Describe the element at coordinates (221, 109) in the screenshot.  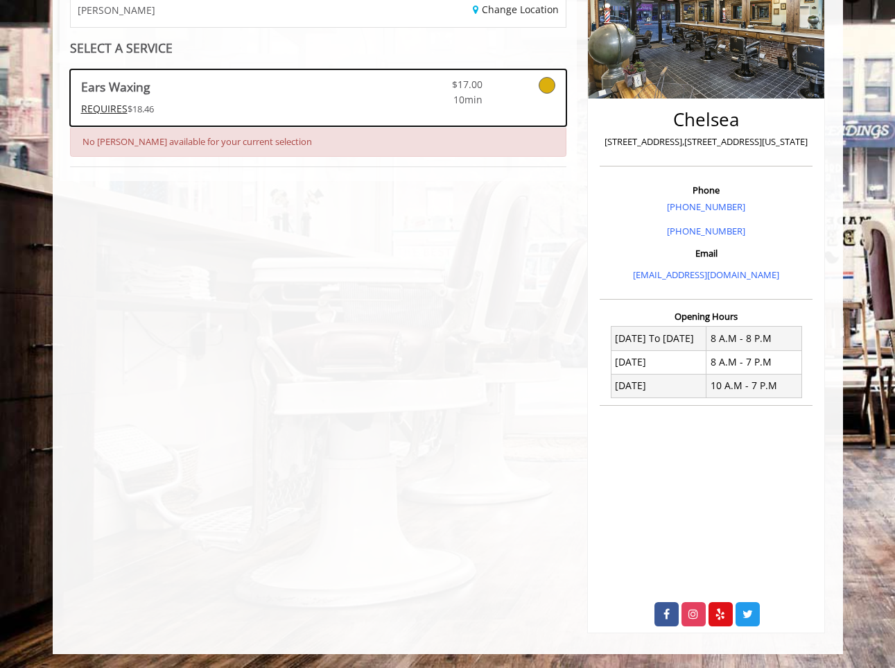
I see `div: $18.46` at that location.